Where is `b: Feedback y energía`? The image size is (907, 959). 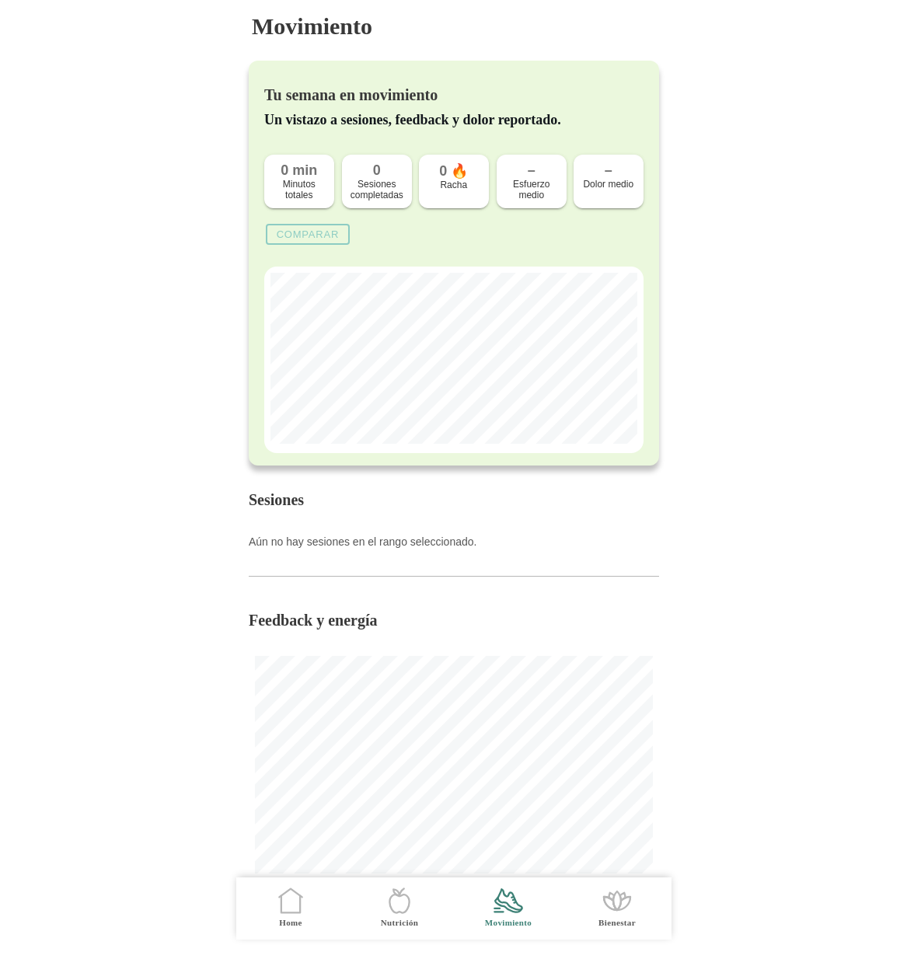 b: Feedback y energía is located at coordinates (313, 620).